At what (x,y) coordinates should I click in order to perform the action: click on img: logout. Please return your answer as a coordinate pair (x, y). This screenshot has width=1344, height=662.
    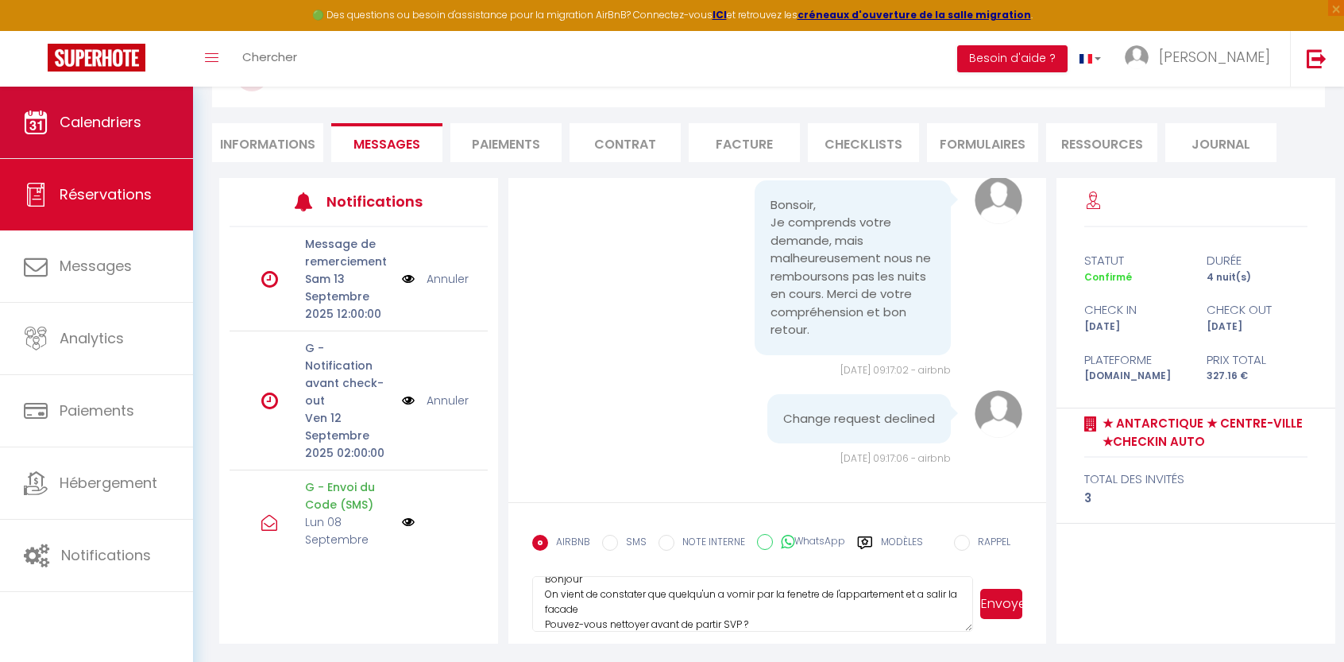
    Looking at the image, I should click on (1316, 58).